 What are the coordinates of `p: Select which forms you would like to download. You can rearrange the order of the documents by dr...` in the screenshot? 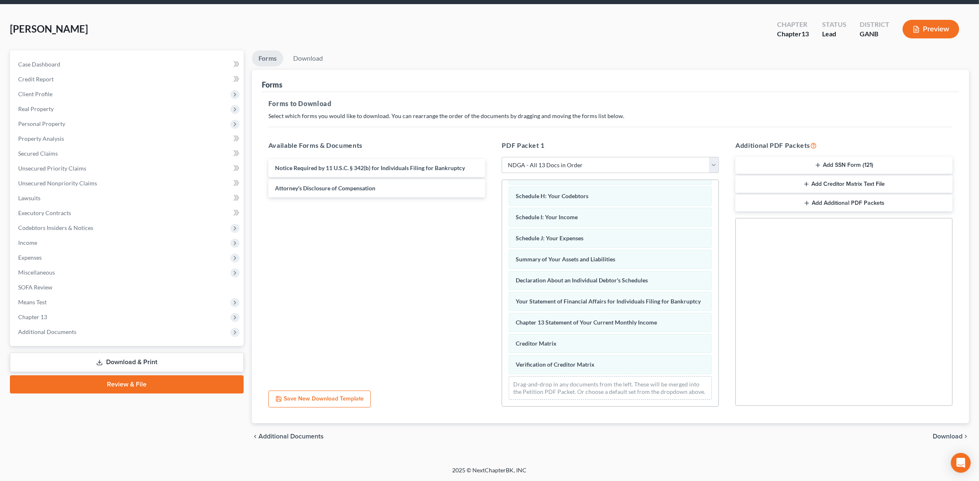 It's located at (610, 116).